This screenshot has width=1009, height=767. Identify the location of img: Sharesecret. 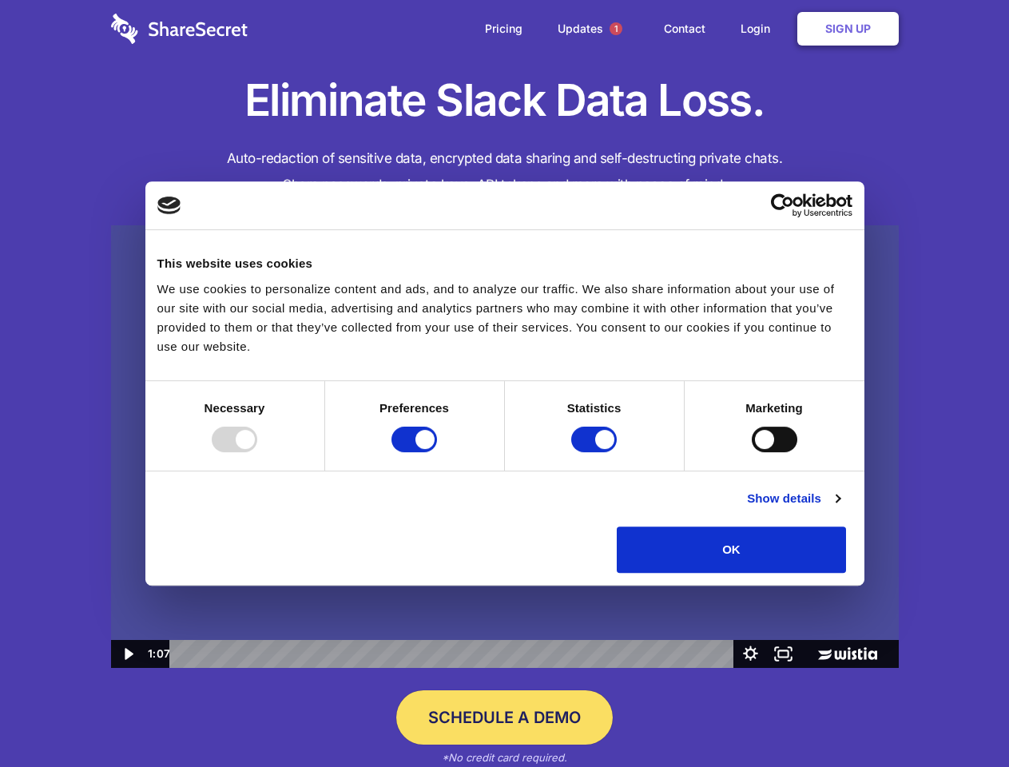
(505, 447).